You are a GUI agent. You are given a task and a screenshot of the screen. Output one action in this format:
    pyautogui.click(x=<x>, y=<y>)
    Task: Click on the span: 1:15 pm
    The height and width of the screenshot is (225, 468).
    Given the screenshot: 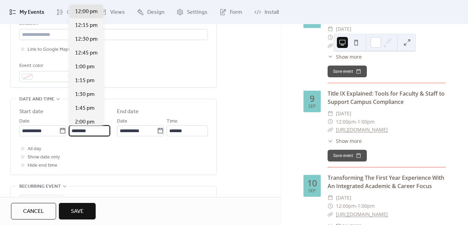 What is the action you would take?
    pyautogui.click(x=85, y=81)
    